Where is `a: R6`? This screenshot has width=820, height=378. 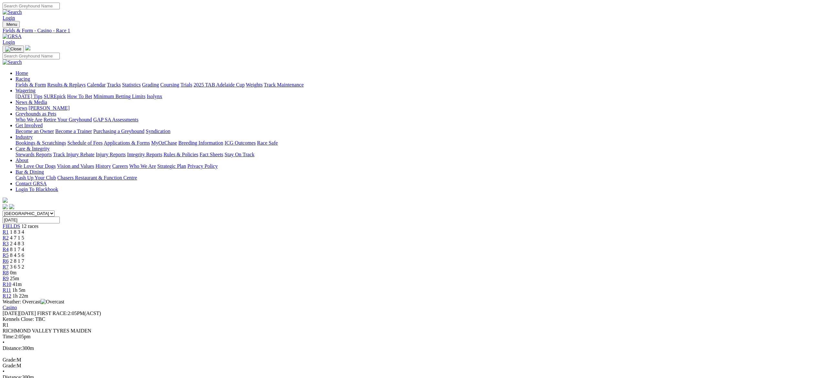
a: R6 is located at coordinates (5, 261).